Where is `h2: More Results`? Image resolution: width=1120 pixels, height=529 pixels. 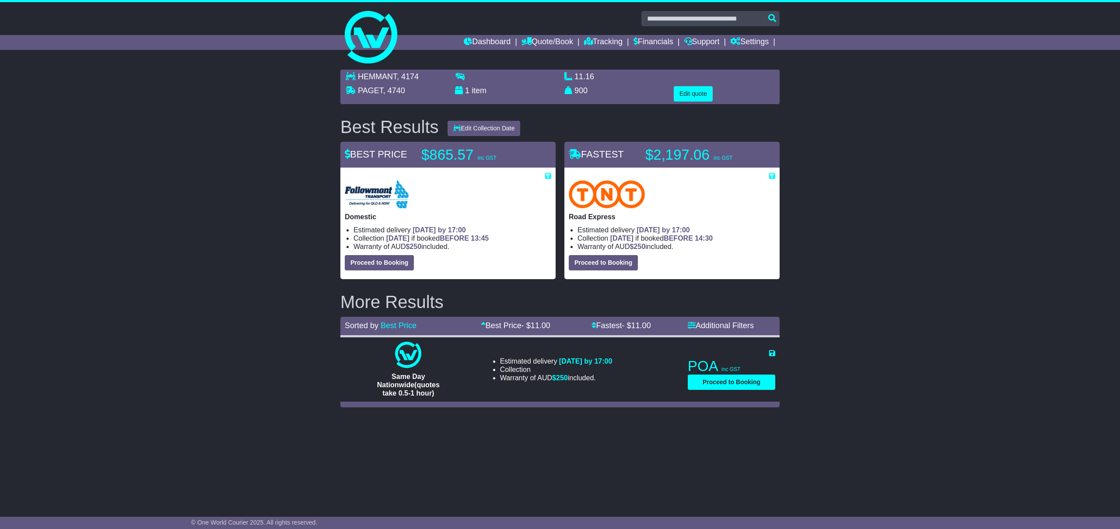 h2: More Results is located at coordinates (560, 302).